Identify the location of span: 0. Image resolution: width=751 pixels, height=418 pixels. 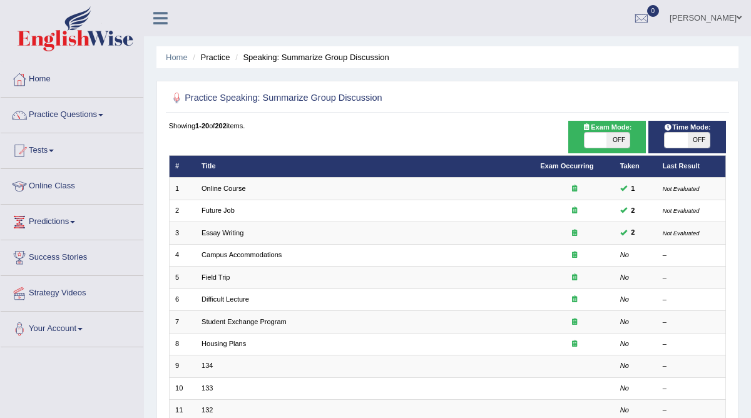
(653, 11).